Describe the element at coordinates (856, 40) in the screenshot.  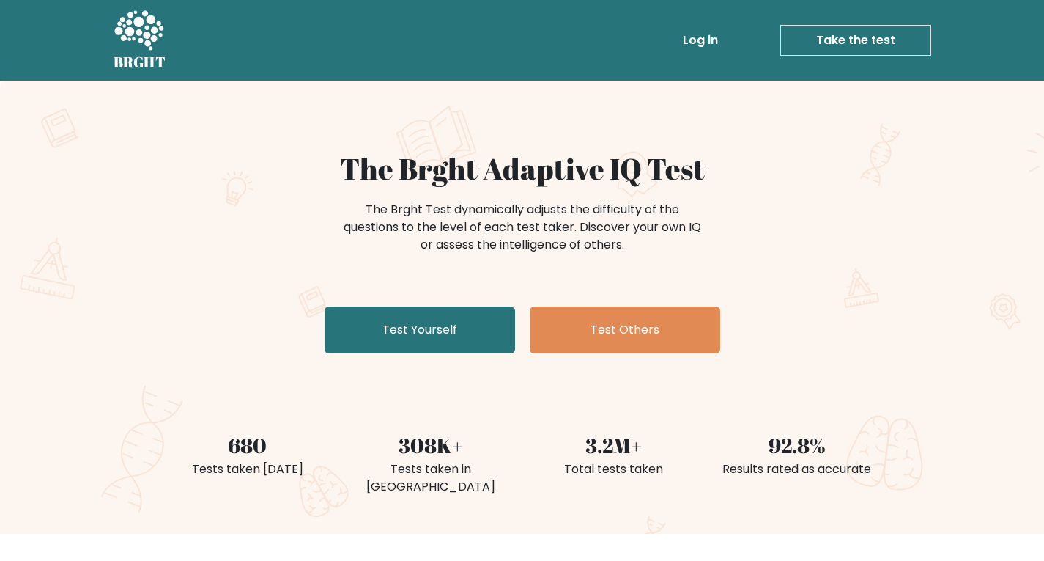
I see `a: Take the test` at that location.